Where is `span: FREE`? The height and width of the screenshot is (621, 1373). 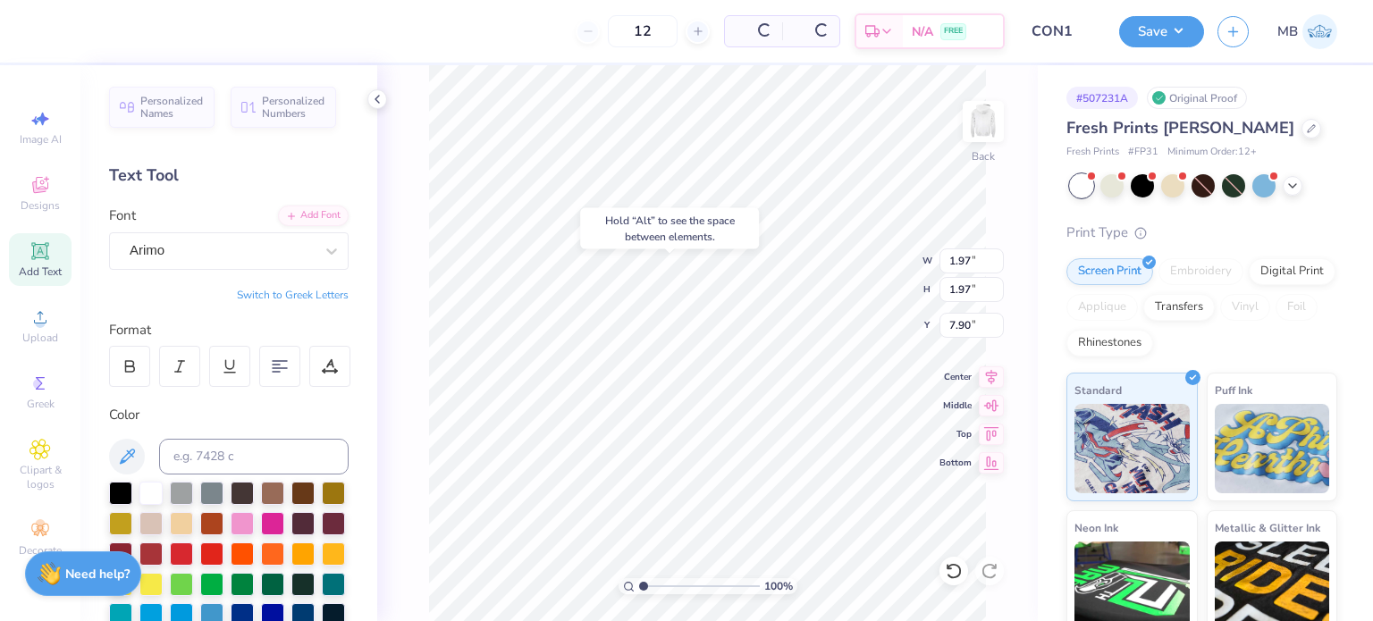
span: FREE is located at coordinates (953, 31).